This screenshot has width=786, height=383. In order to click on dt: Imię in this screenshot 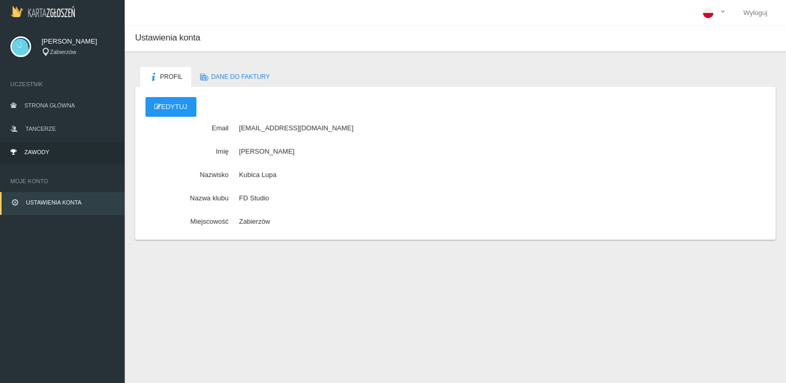, I will do `click(187, 152)`.